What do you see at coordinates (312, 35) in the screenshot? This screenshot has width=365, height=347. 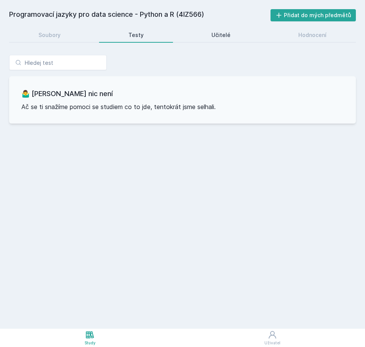 I see `a: Hodnocení` at bounding box center [312, 35].